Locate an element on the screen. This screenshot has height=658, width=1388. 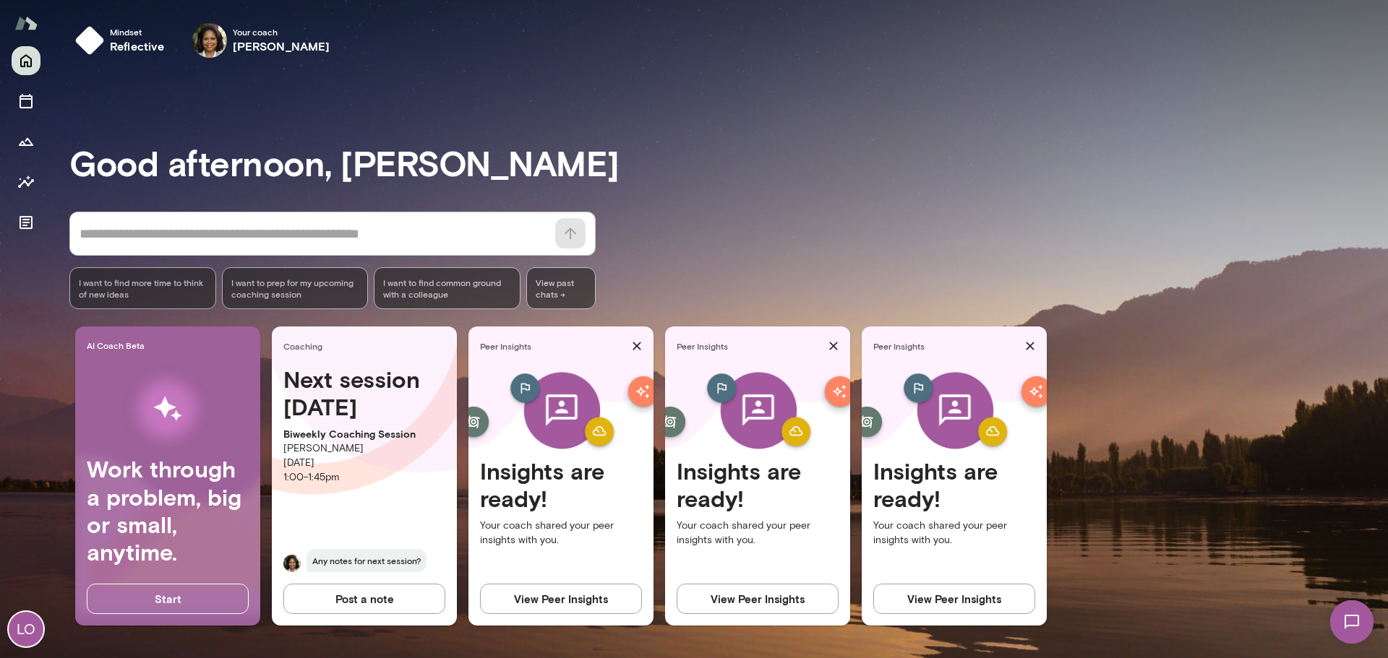
p: Biweekly Coaching Session is located at coordinates (364, 434).